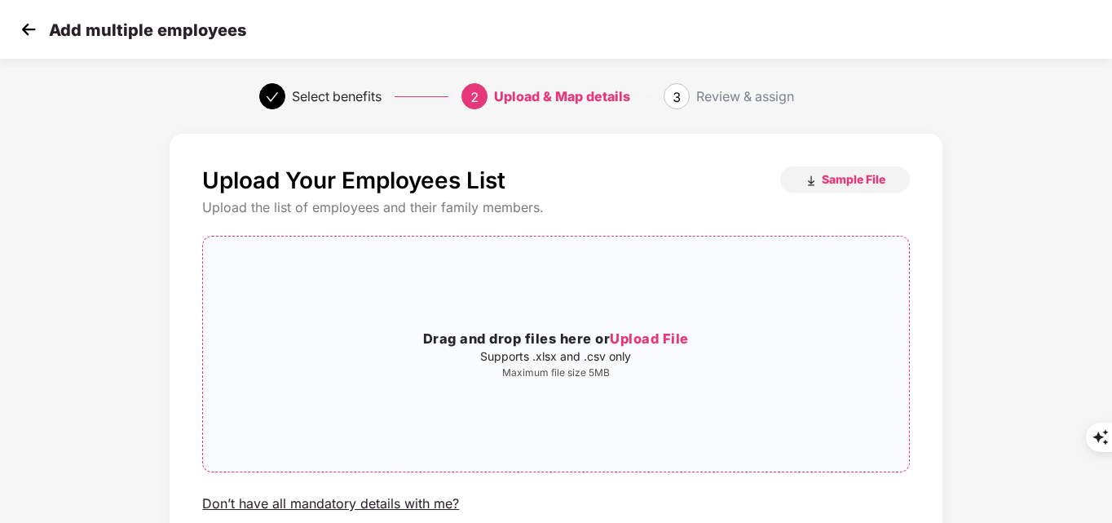  What do you see at coordinates (555, 339) in the screenshot?
I see `h3: Drag and drop files here or` at bounding box center [555, 339].